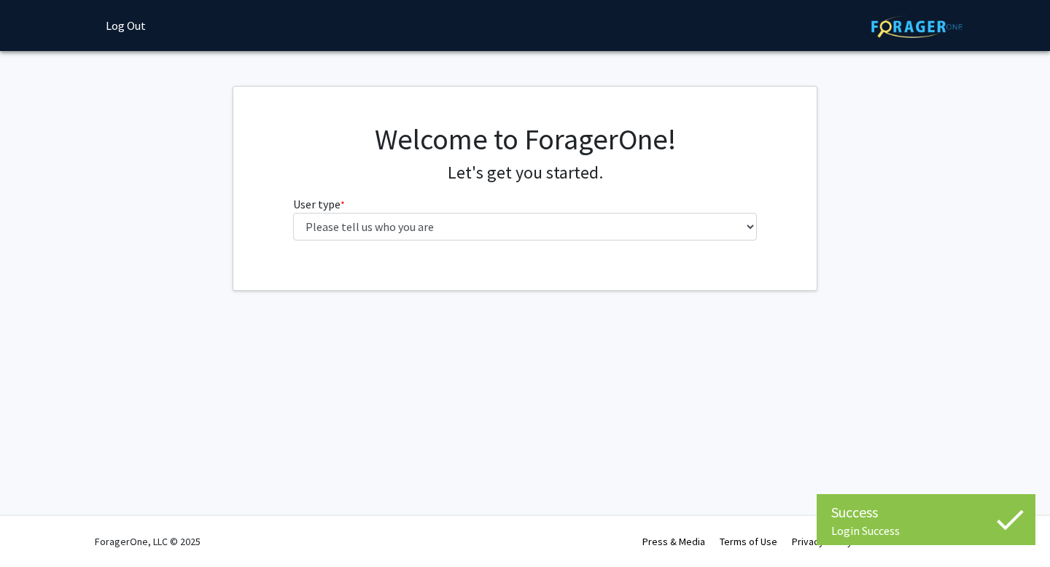 The height and width of the screenshot is (567, 1050). I want to click on div: Login Success, so click(926, 531).